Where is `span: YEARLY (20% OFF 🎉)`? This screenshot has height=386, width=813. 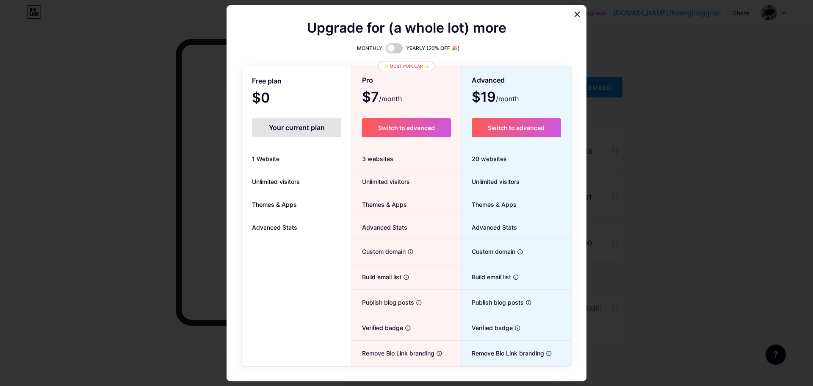 span: YEARLY (20% OFF 🎉) is located at coordinates (433, 48).